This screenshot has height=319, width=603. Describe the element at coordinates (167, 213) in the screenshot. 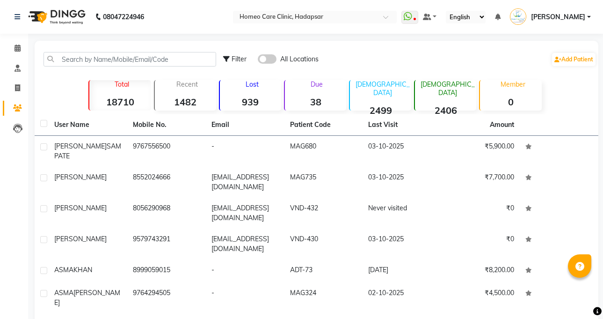

I see `td: 8056290968` at that location.